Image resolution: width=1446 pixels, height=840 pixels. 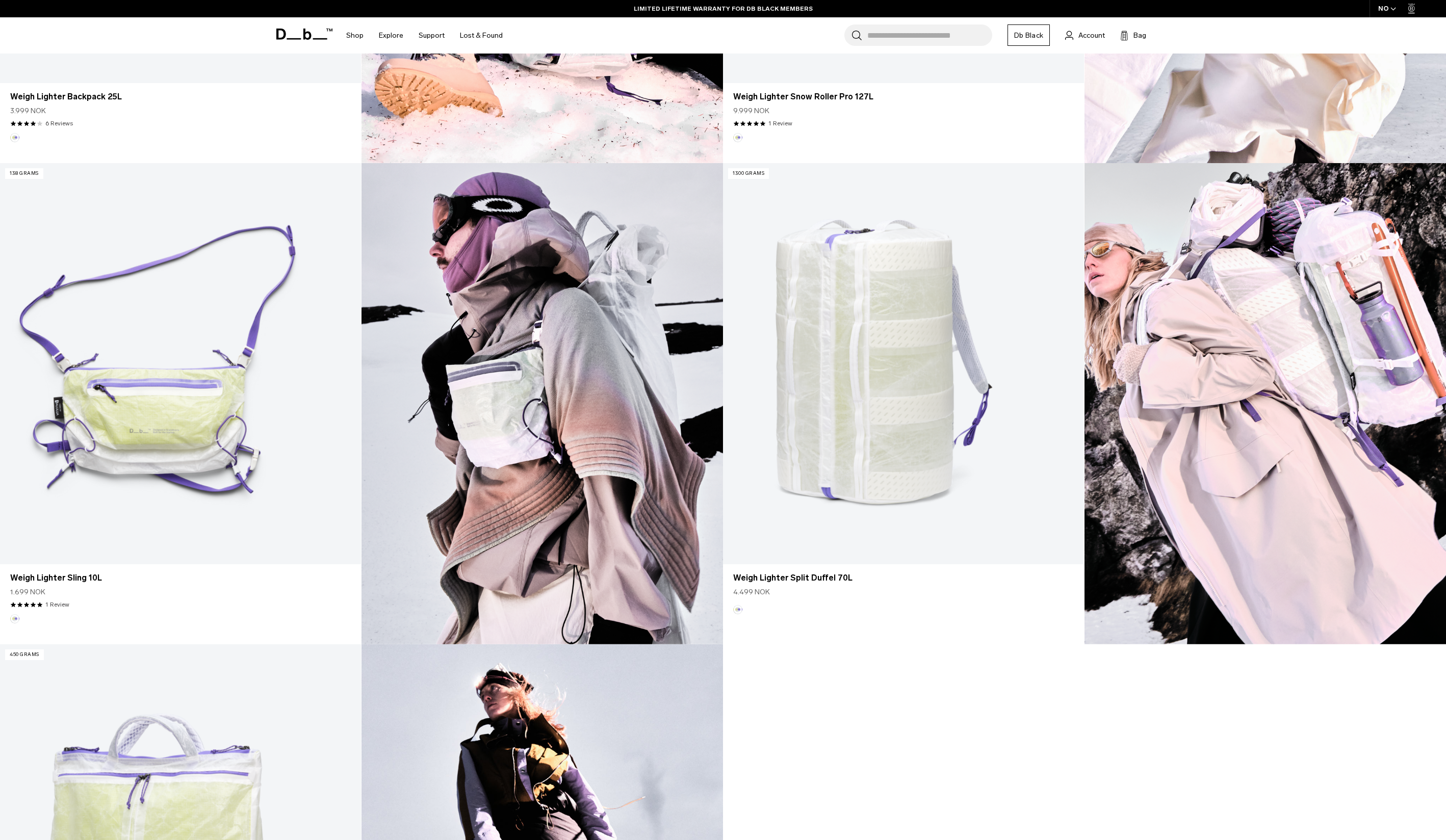 I want to click on a: Weigh Lighter Backpack 25L, so click(x=180, y=96).